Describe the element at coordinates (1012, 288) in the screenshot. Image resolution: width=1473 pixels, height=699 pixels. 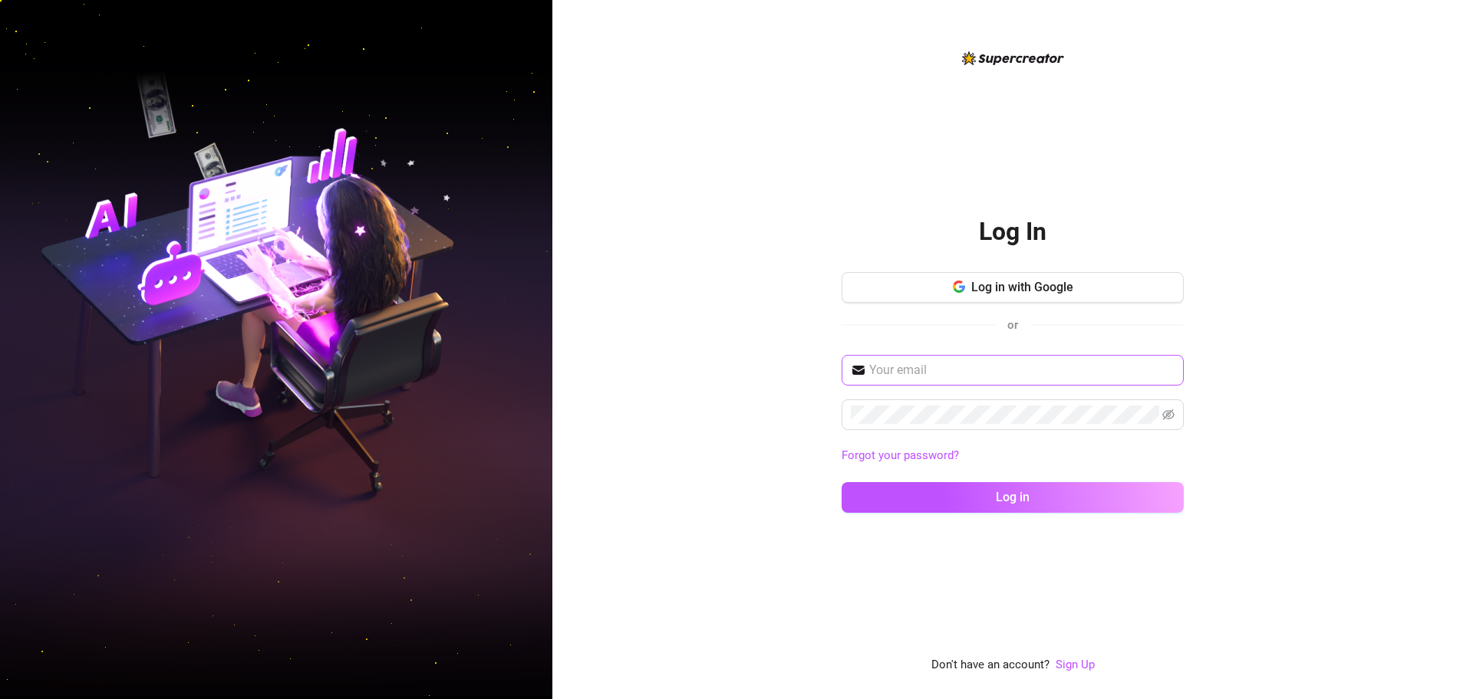
I see `button: Log in with Google` at that location.